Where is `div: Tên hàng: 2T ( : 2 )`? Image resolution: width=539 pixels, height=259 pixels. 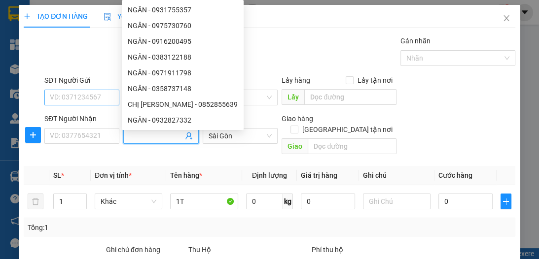
div: Tên hàng: 2T ( : 2 ) is located at coordinates (94, 74).